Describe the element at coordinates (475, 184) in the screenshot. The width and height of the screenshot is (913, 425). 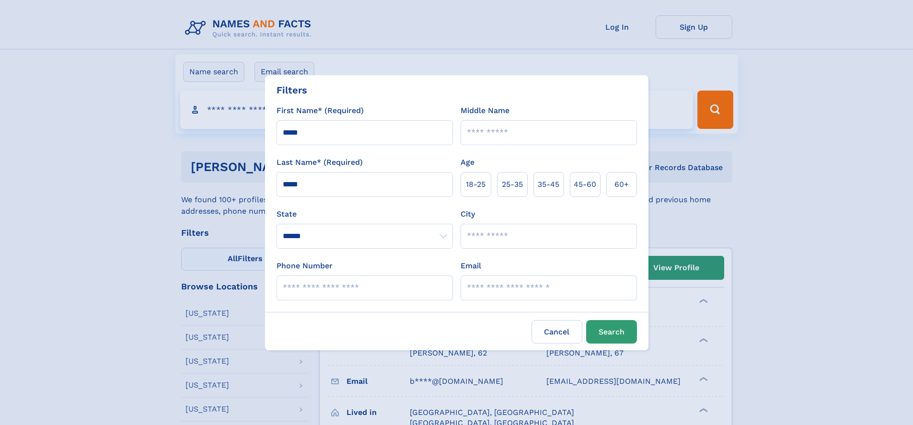
I see `span: 18‑25` at that location.